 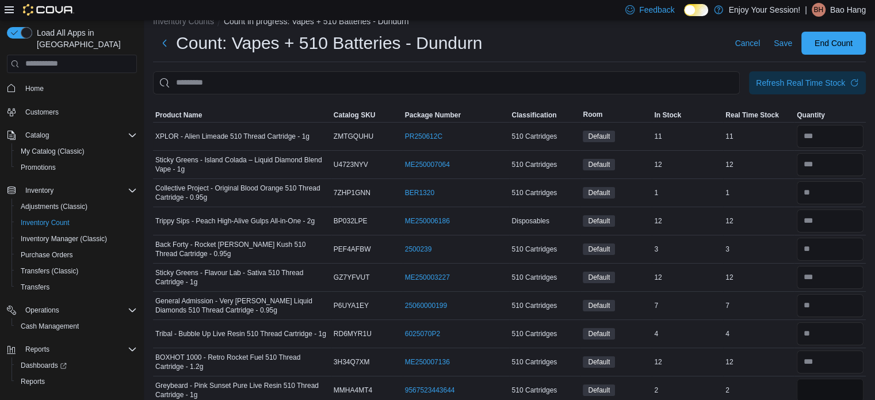 I want to click on a: Dashboards, so click(x=44, y=365).